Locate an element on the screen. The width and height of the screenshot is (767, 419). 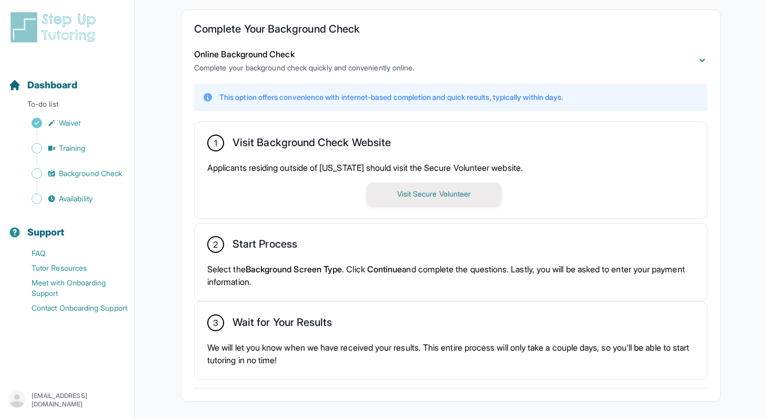
a: Meet with Onboarding Support is located at coordinates (71, 288).